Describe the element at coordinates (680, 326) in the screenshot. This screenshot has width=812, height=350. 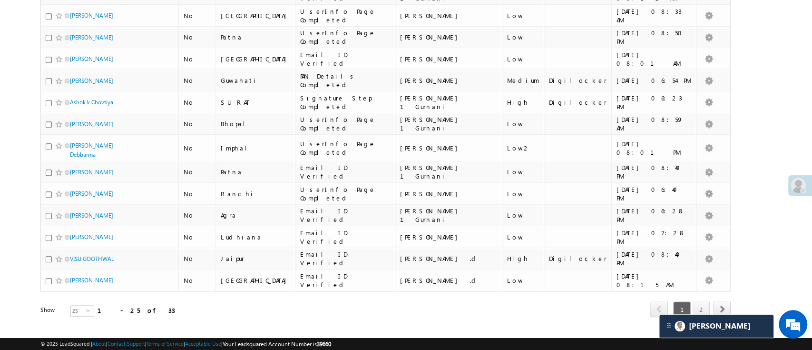
I see `img: Carter` at that location.